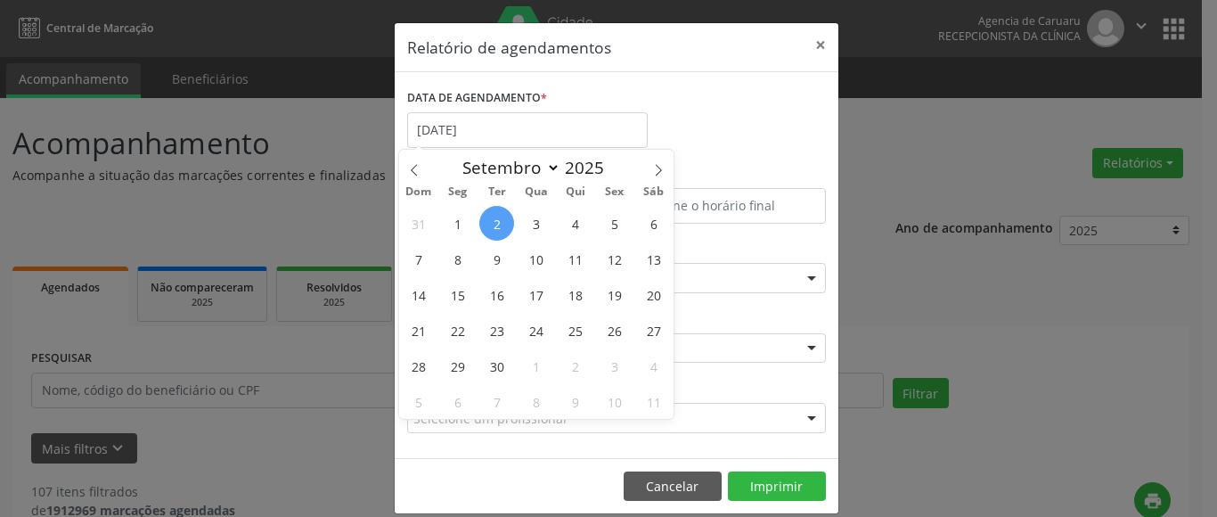 The image size is (1217, 517). I want to click on input: Selecione o horário final, so click(723, 206).